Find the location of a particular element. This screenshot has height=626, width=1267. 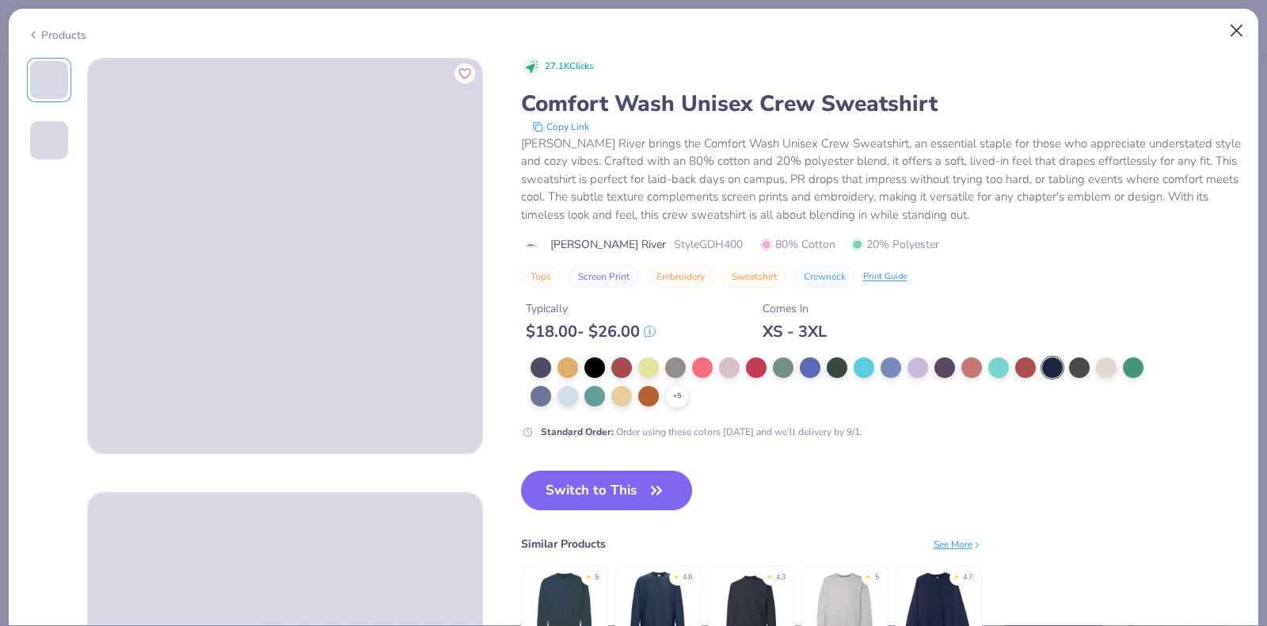

div: XS - 3XL is located at coordinates (794, 331).